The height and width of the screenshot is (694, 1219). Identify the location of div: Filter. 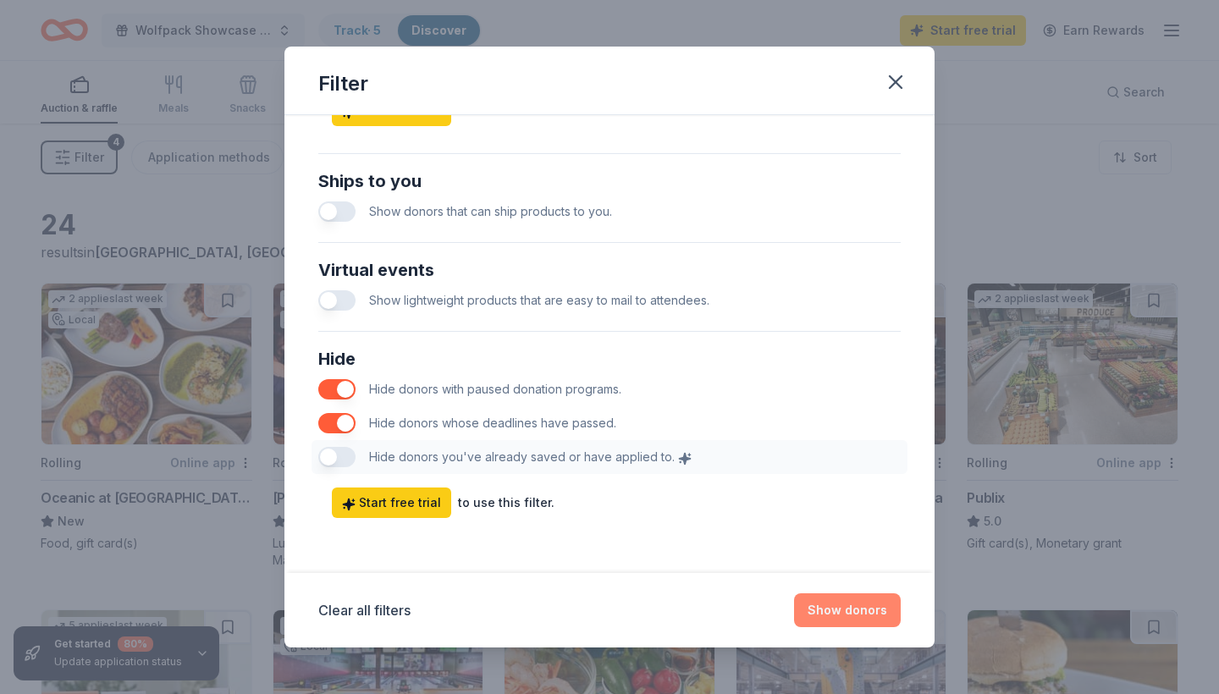
(343, 84).